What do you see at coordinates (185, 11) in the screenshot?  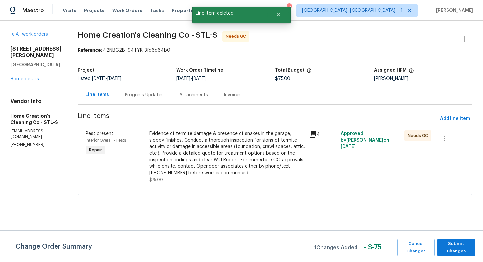 I see `span: Properties` at bounding box center [185, 11].